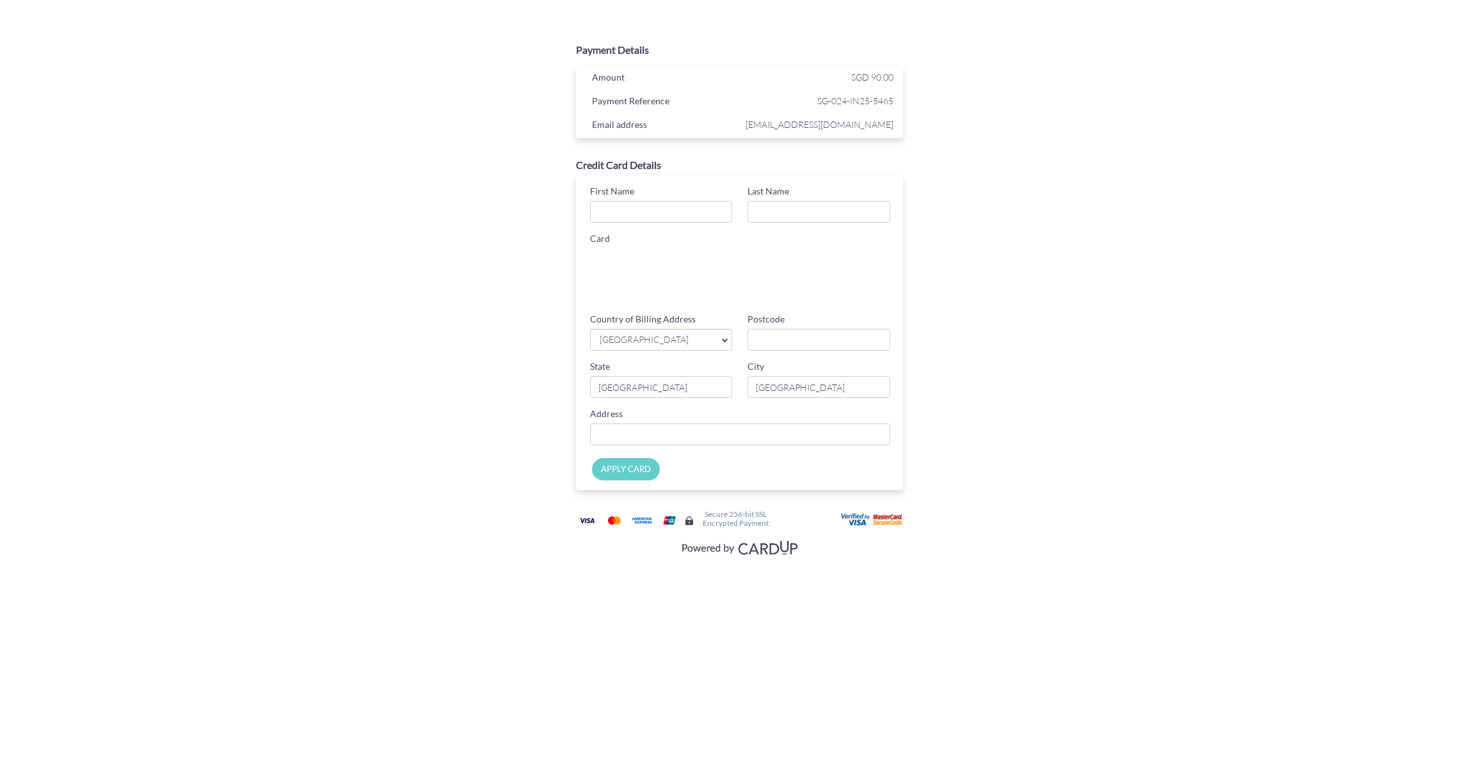 This screenshot has height=760, width=1479. What do you see at coordinates (756, 367) in the screenshot?
I see `label: City` at bounding box center [756, 367].